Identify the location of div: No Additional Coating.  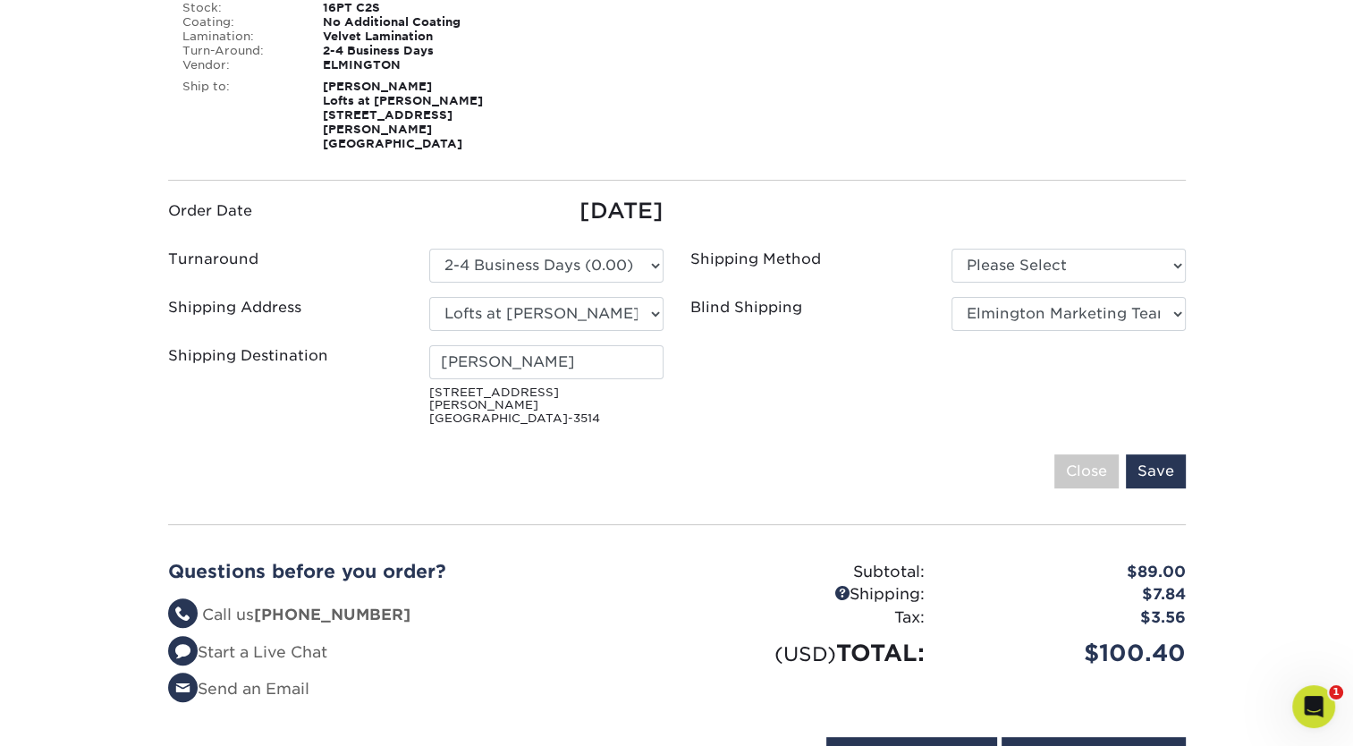
(408, 22).